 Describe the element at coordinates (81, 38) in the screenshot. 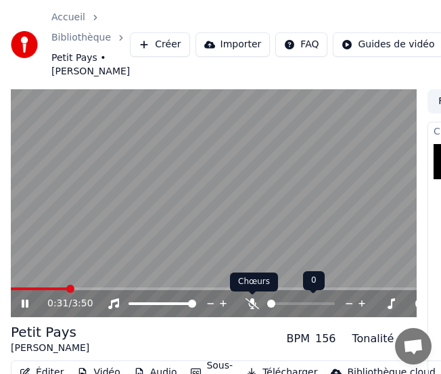

I see `a: Bibliothèque` at that location.